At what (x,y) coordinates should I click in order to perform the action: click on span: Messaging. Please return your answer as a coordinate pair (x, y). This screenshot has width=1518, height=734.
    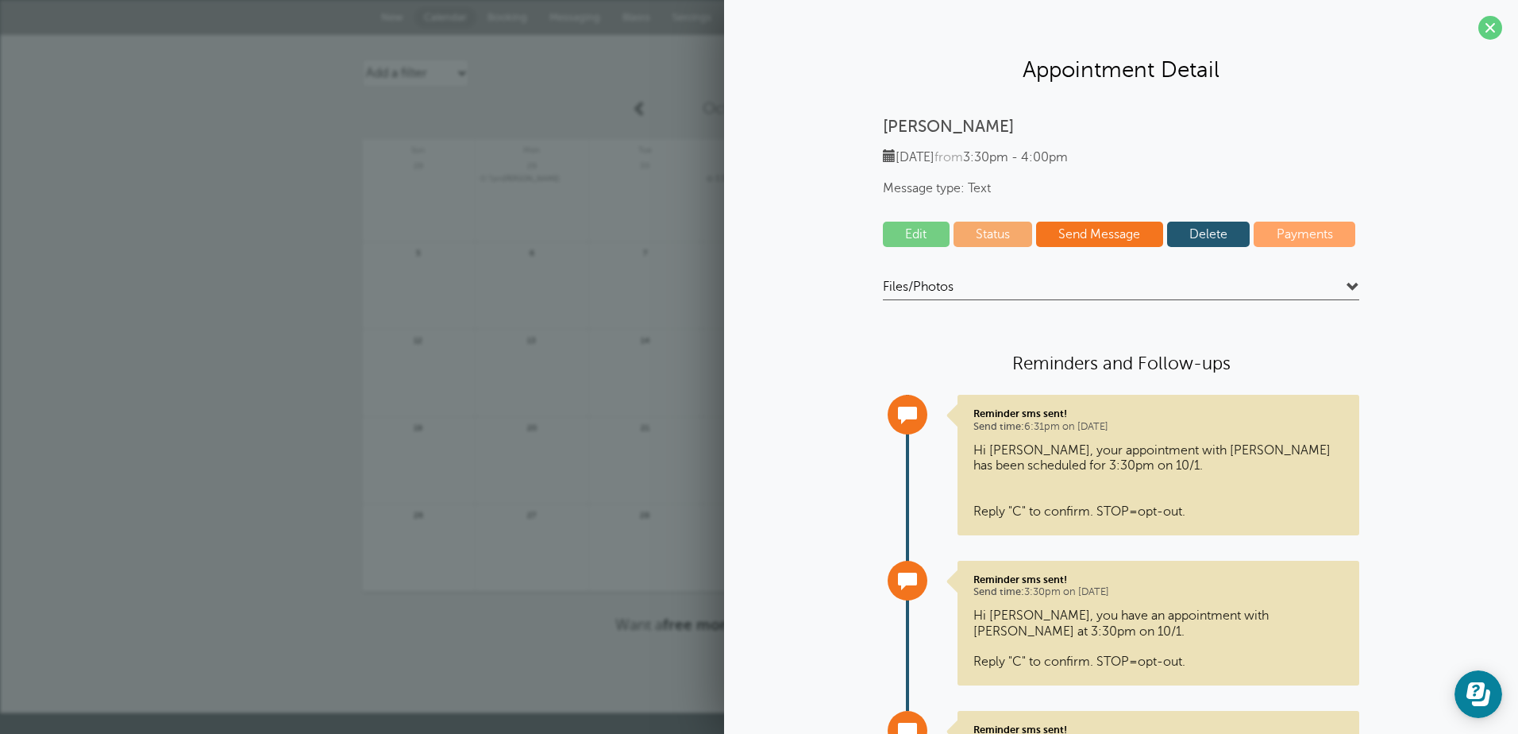
    Looking at the image, I should click on (575, 17).